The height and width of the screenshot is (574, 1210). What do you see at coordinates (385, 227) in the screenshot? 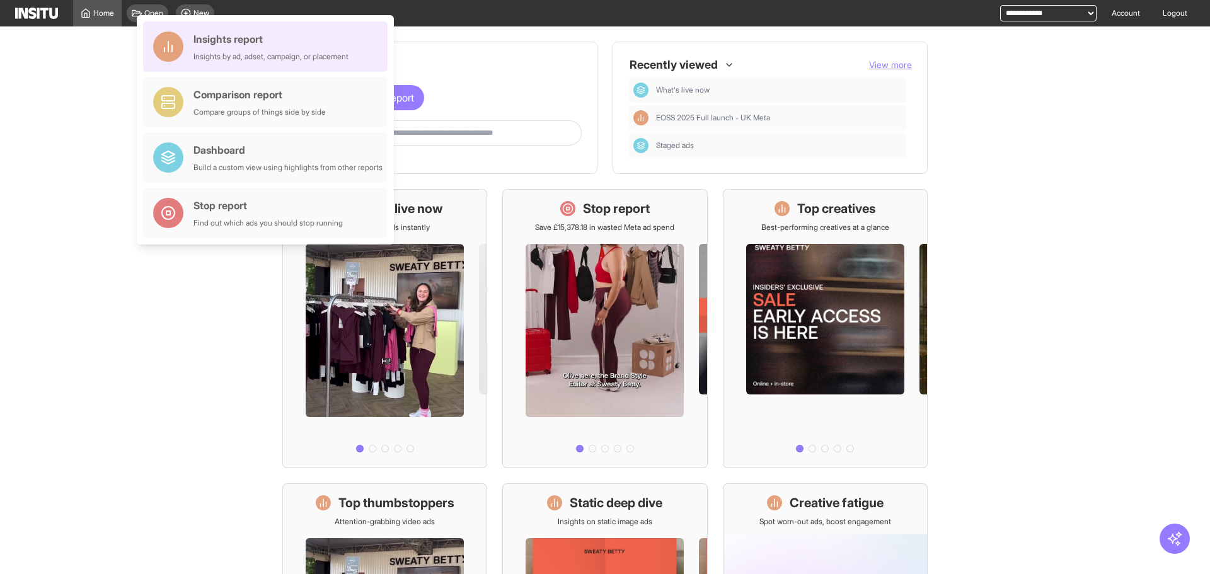
I see `p: See all active ads instantly` at bounding box center [385, 227].